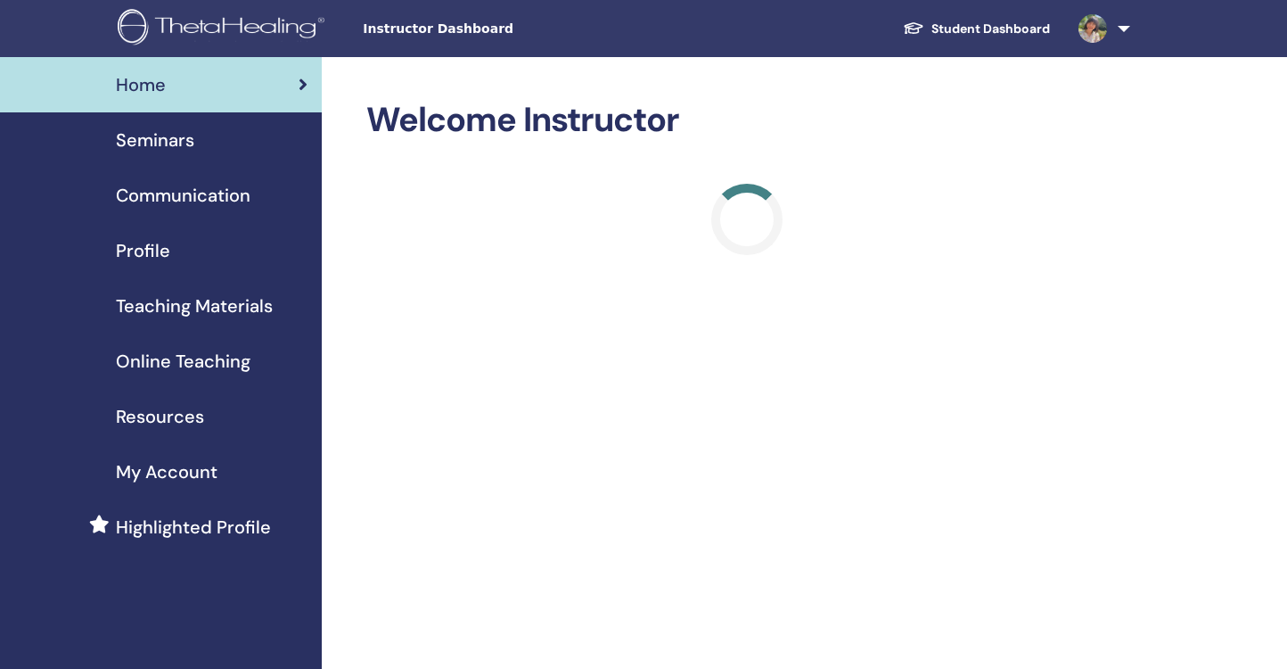 The height and width of the screenshot is (669, 1287). I want to click on span: Highlighted Profile, so click(193, 527).